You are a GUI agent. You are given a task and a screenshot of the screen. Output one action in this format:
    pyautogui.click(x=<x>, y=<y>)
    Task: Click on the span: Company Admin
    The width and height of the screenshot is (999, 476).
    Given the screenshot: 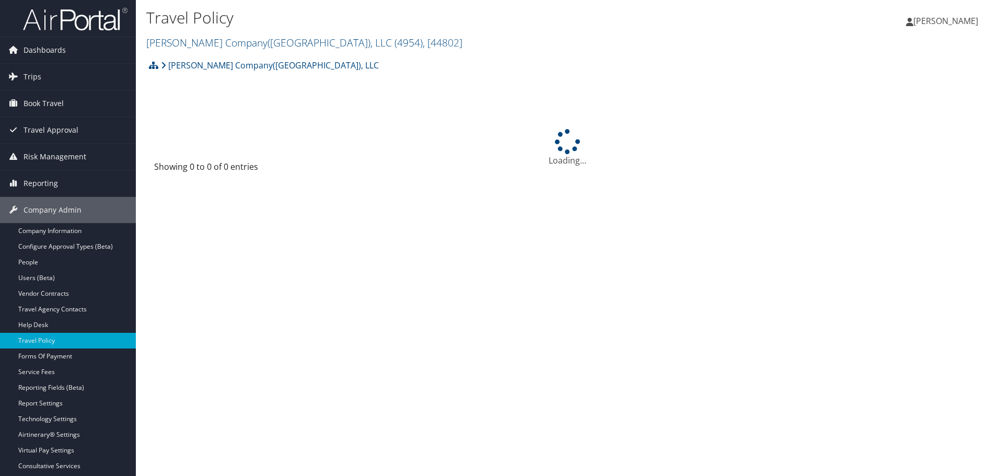 What is the action you would take?
    pyautogui.click(x=52, y=210)
    